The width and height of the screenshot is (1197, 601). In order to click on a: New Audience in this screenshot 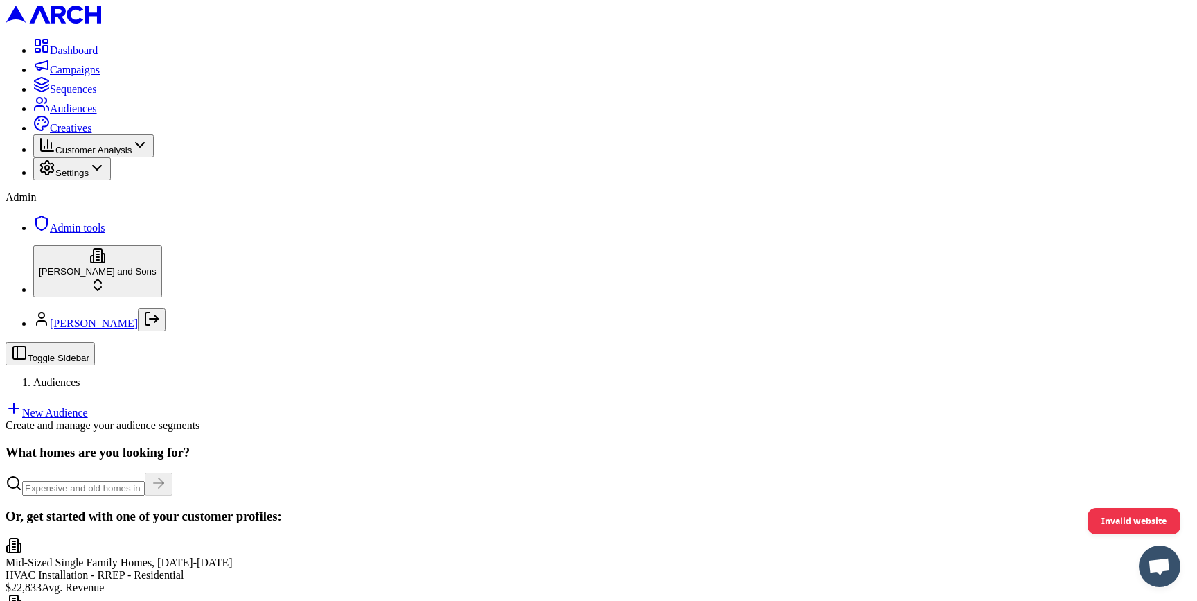, I will do `click(46, 412)`.